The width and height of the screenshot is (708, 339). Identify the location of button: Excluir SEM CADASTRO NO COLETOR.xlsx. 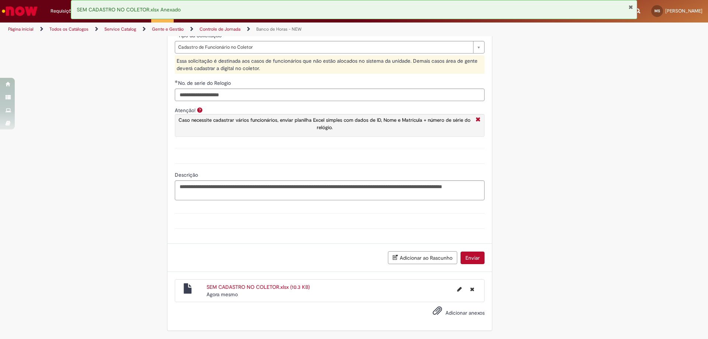
(472, 289).